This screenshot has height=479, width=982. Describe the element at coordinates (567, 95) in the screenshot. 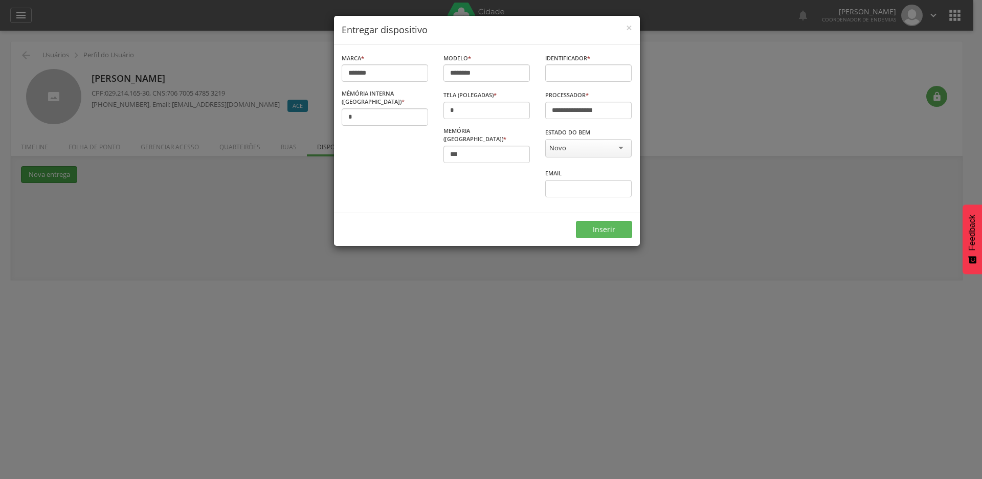

I see `label: Processador` at that location.